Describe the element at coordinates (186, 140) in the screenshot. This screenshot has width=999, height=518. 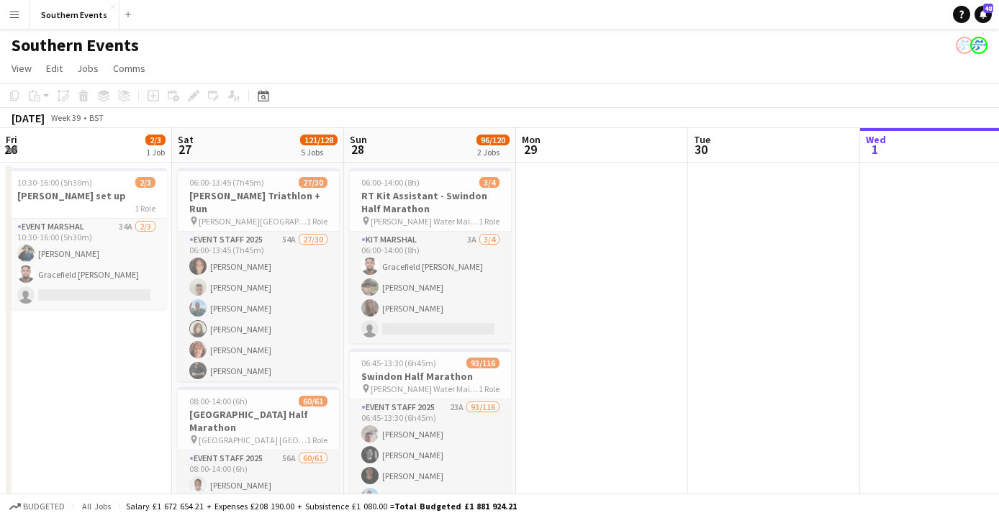
I see `span: Sat` at that location.